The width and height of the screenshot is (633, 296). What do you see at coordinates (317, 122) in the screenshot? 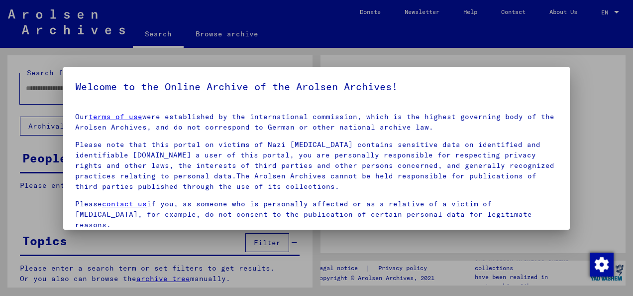
I see `p: Our were established by the international commission, which is the highest governing body of the ...` at bounding box center [317, 122].